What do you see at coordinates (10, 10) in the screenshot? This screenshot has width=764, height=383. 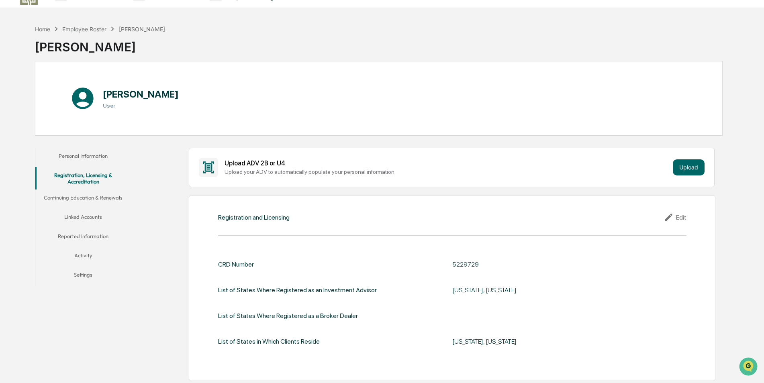 I see `button: Open customer support` at bounding box center [10, 10].